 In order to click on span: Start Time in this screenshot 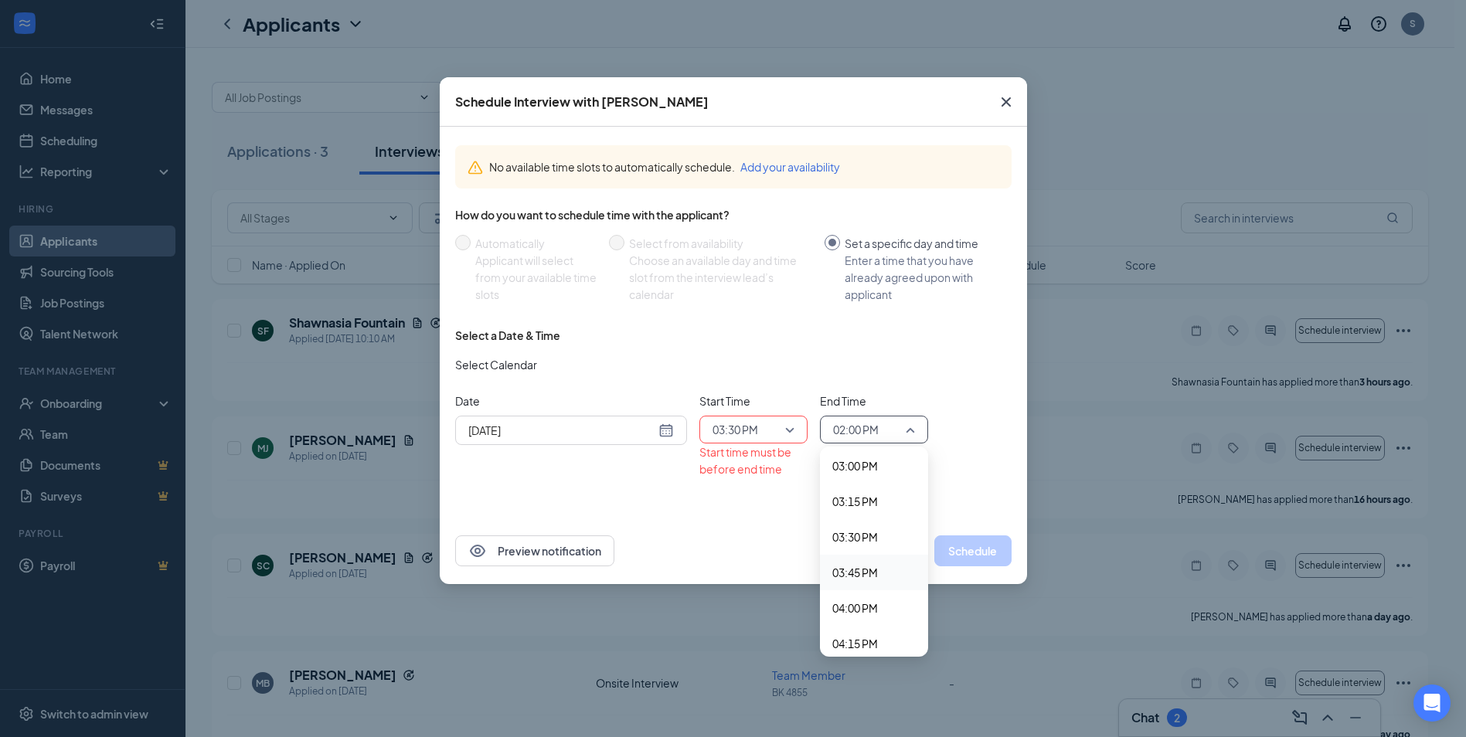, I will do `click(753, 401)`.